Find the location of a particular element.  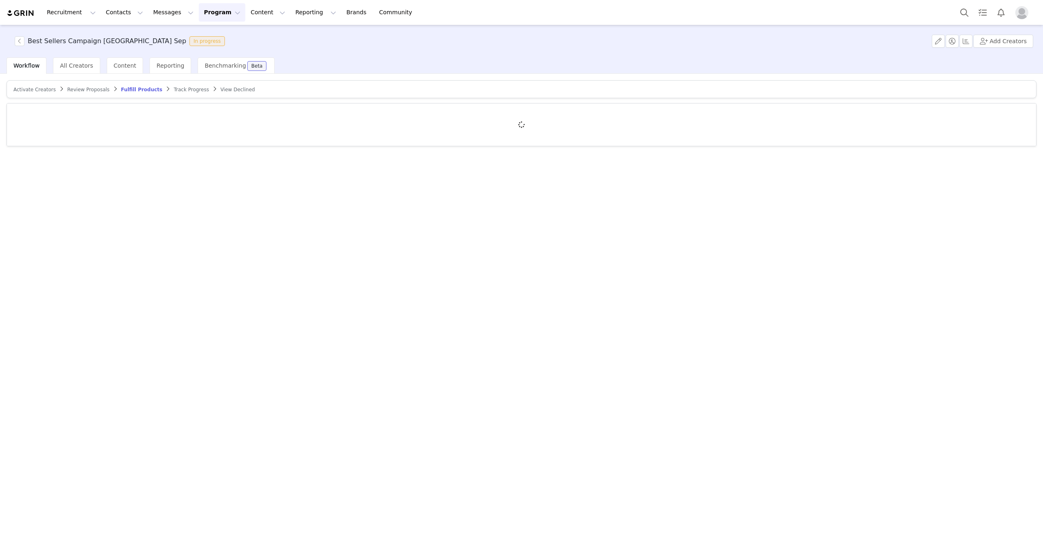

span: Reporting is located at coordinates (170, 66).